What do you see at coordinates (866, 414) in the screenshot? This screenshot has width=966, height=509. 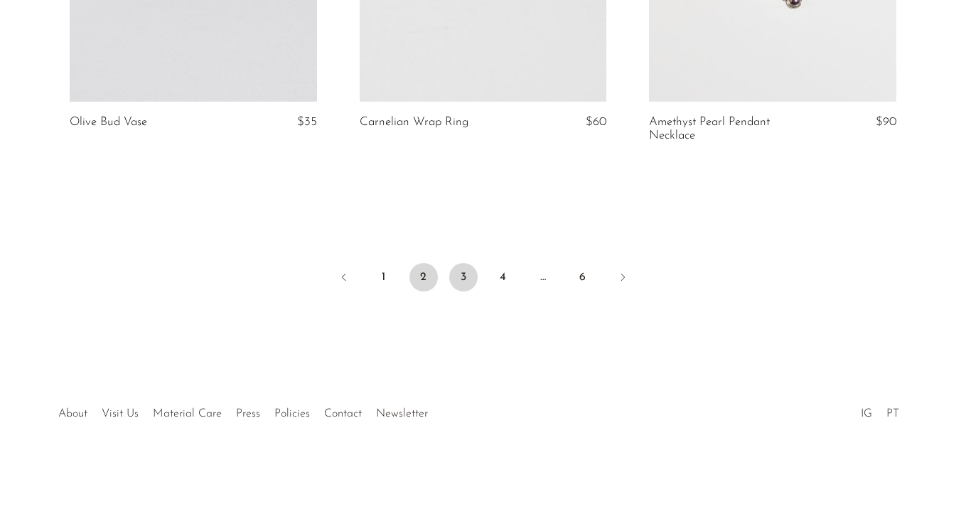 I see `a: IG` at bounding box center [866, 414].